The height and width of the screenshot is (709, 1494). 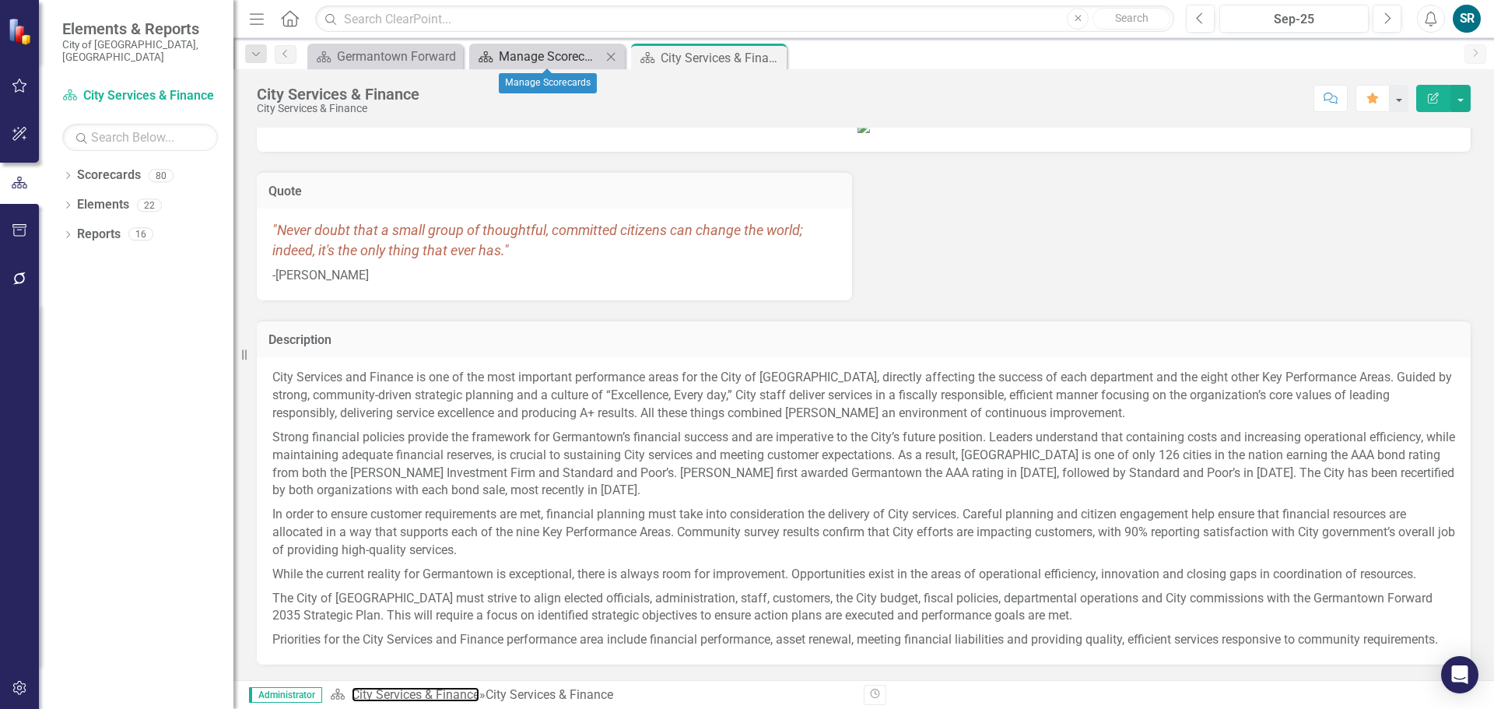 What do you see at coordinates (1132, 19) in the screenshot?
I see `button: Search` at bounding box center [1132, 19].